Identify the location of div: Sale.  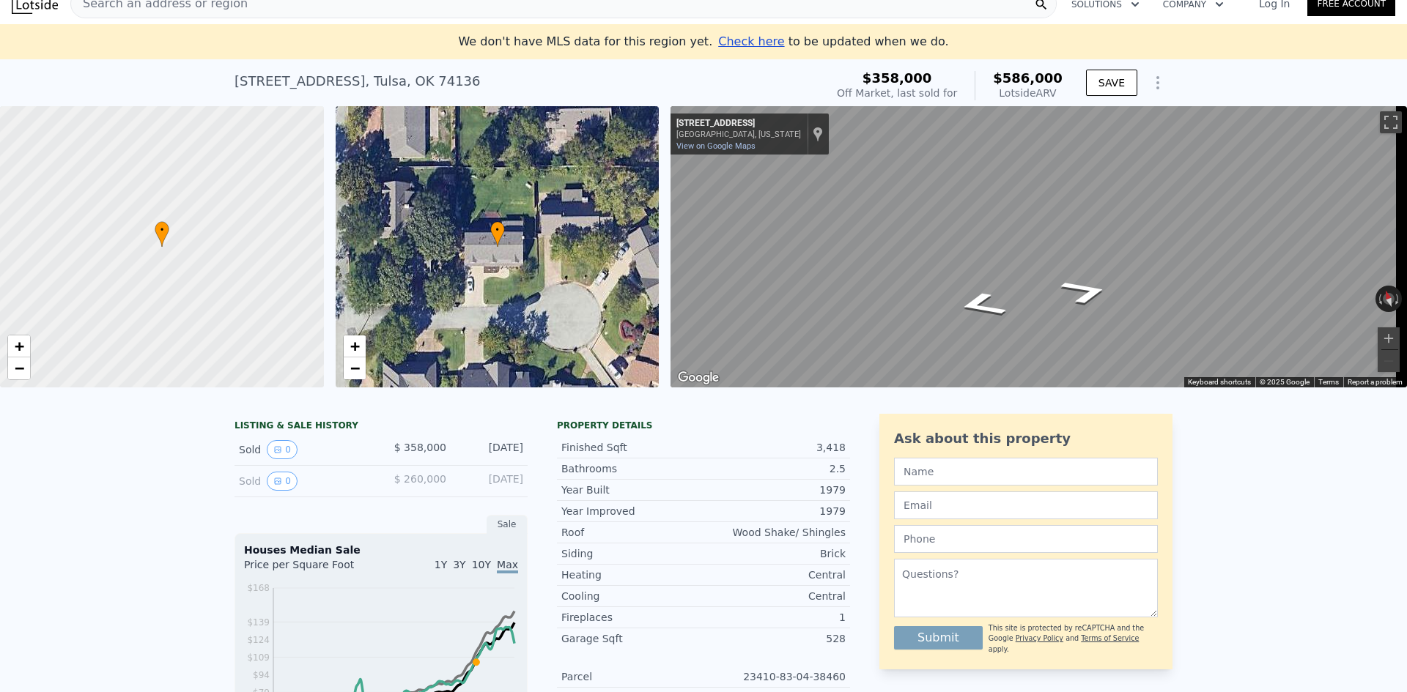
(507, 525).